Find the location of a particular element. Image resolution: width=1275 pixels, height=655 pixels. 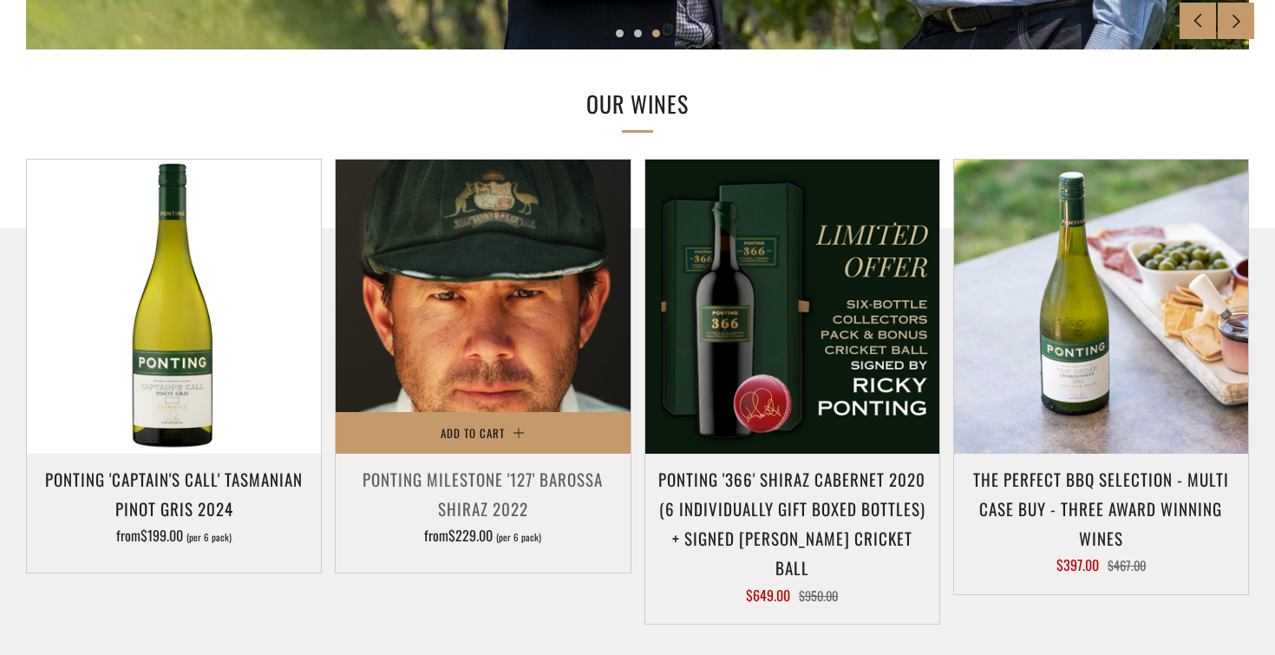

button: 2 is located at coordinates (637, 33).